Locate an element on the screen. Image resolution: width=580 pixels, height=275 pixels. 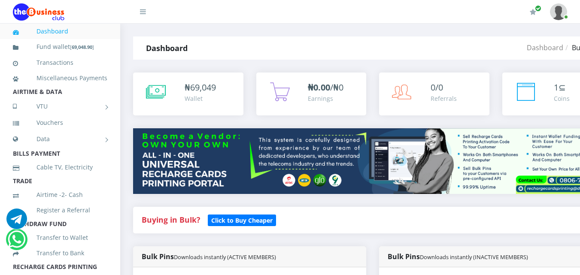
a: Transactions is located at coordinates (60, 63).